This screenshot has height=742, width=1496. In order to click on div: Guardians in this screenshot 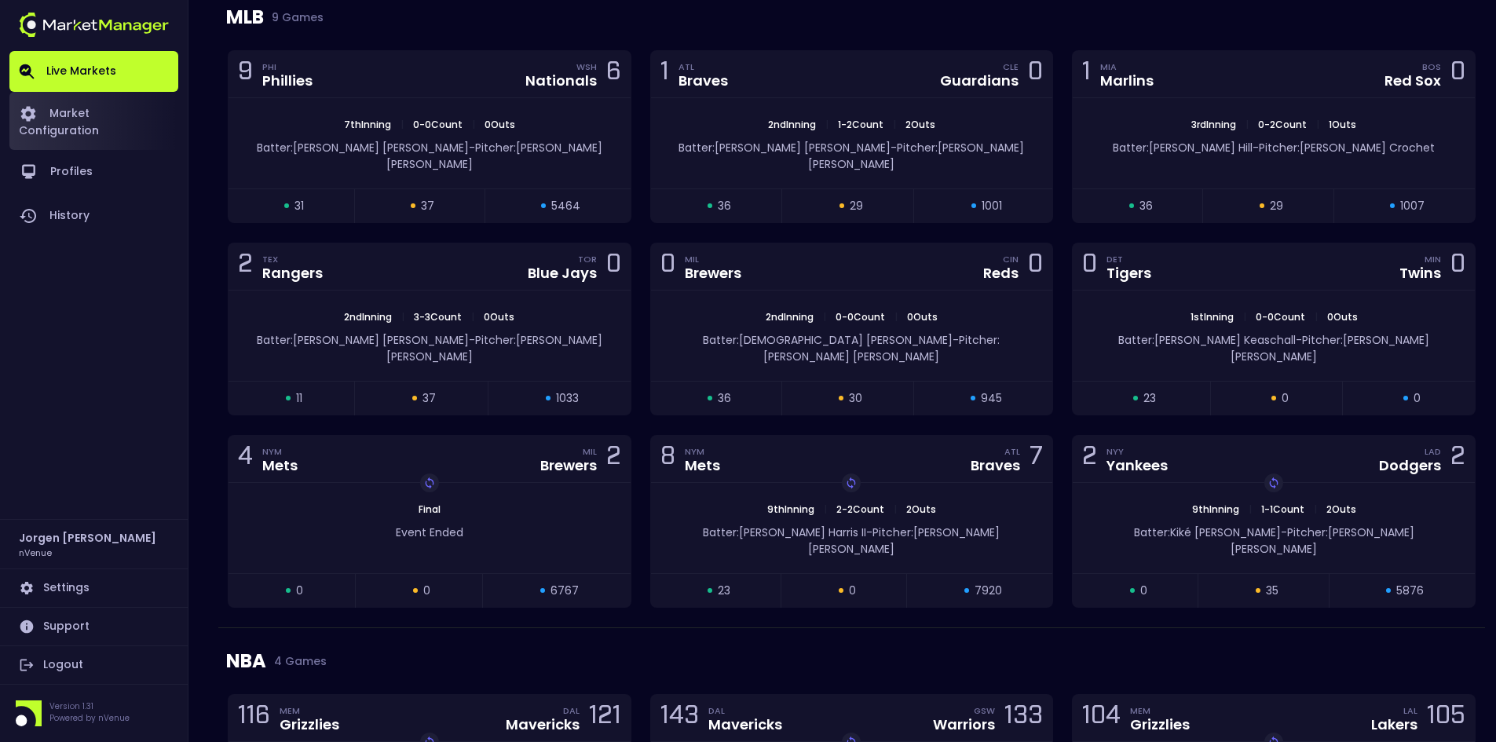, I will do `click(980, 81)`.